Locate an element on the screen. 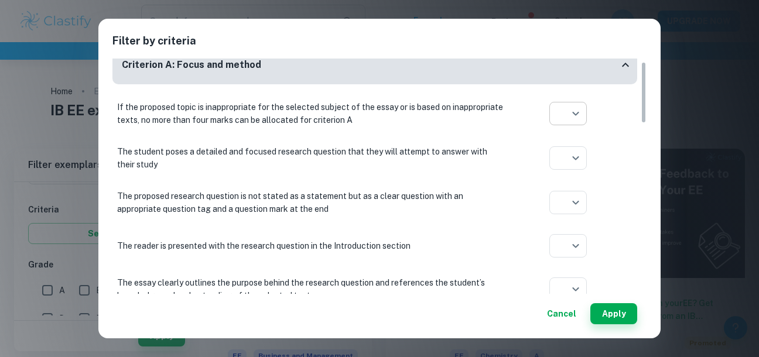 The image size is (759, 357). p: The student poses a detailed and focused research question that they will attempt to answer with ... is located at coordinates (310, 158).